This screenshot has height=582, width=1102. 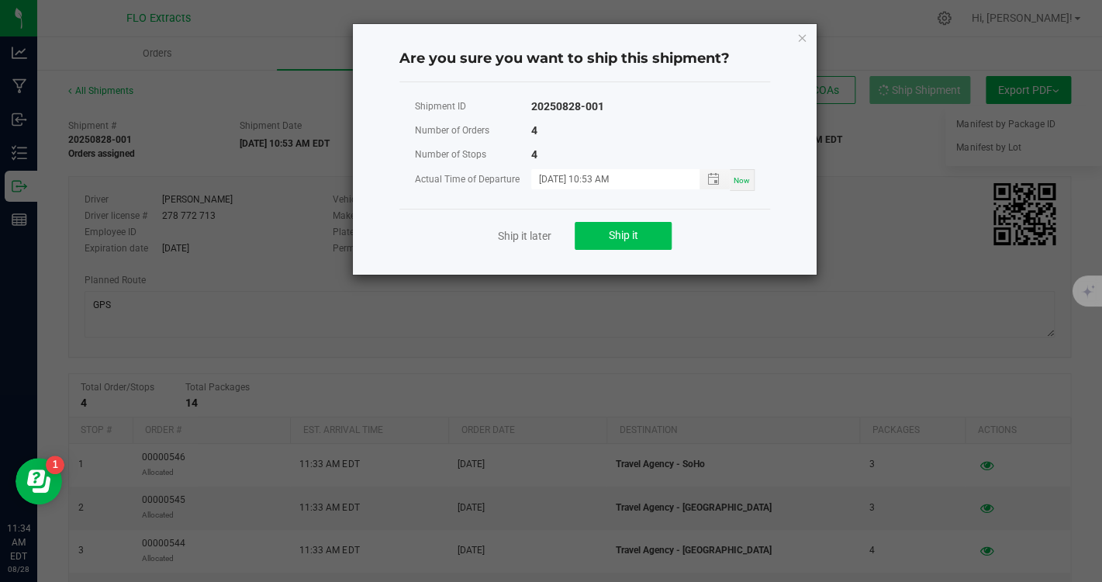 I want to click on span: Now, so click(x=741, y=180).